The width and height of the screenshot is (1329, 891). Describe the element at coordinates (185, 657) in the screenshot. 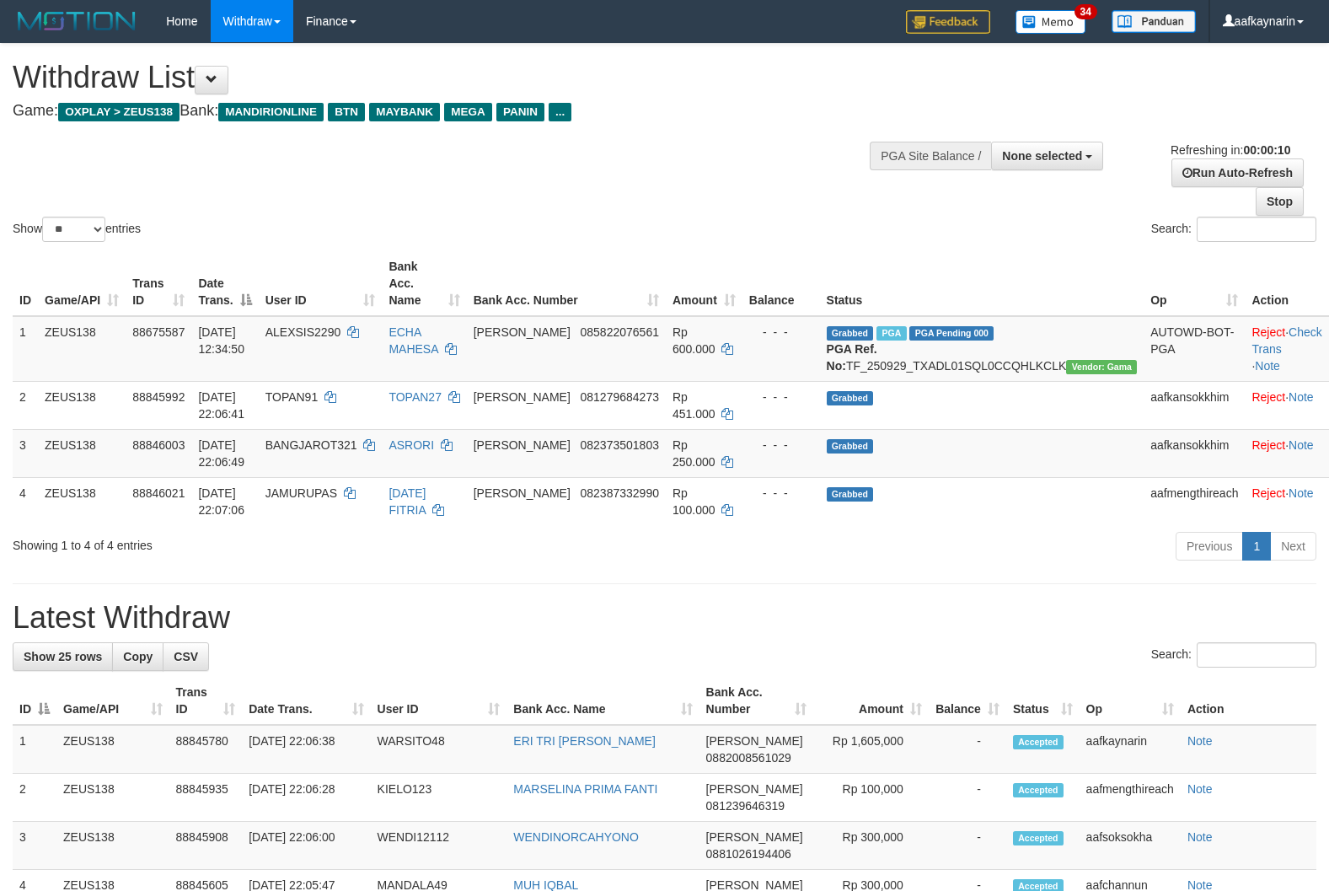

I see `a: CSV` at that location.